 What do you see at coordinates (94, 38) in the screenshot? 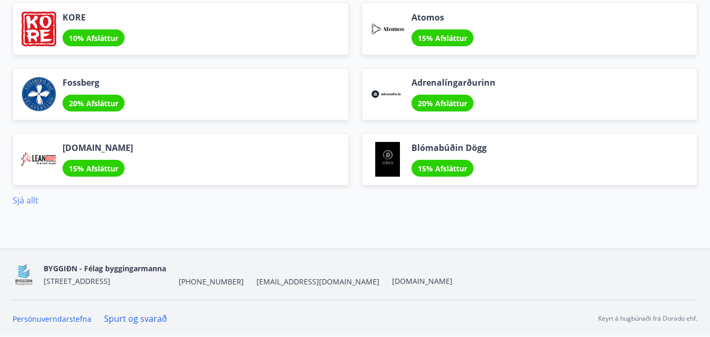
I see `span: 10% Afsláttur` at bounding box center [94, 38].